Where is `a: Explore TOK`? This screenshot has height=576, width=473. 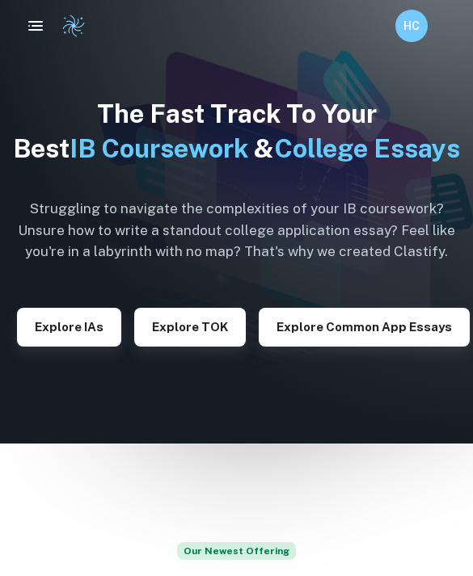 a: Explore TOK is located at coordinates (190, 326).